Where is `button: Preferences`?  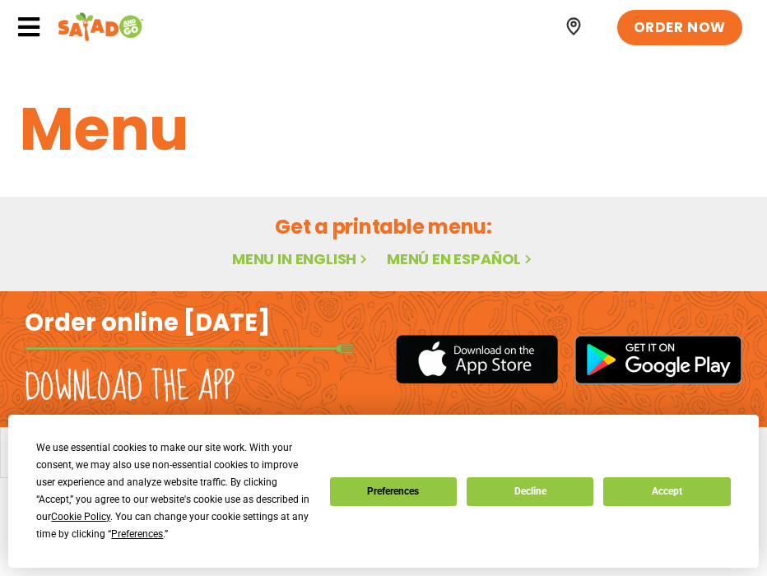 button: Preferences is located at coordinates (393, 491).